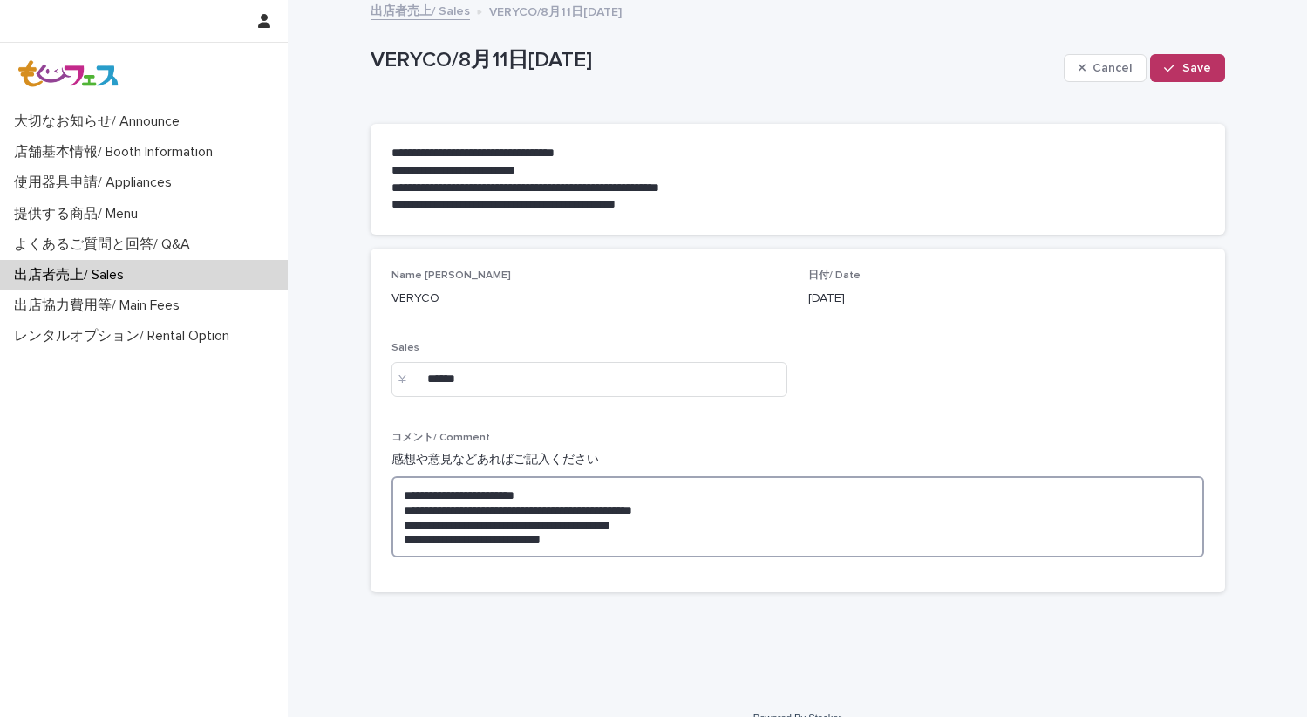  I want to click on p: 店舗基本情報/ Booth Information, so click(117, 152).